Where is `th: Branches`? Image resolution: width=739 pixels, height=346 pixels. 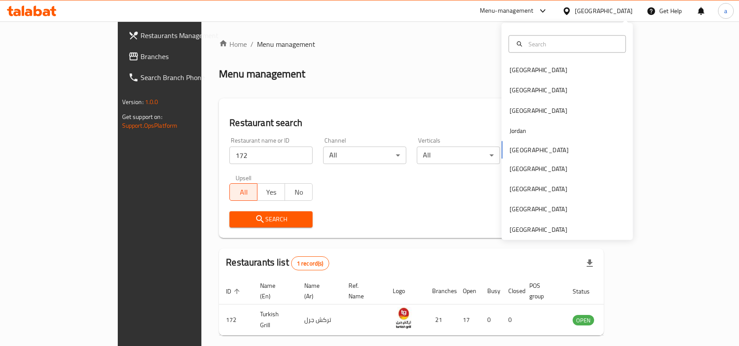 th: Branches is located at coordinates (440, 291).